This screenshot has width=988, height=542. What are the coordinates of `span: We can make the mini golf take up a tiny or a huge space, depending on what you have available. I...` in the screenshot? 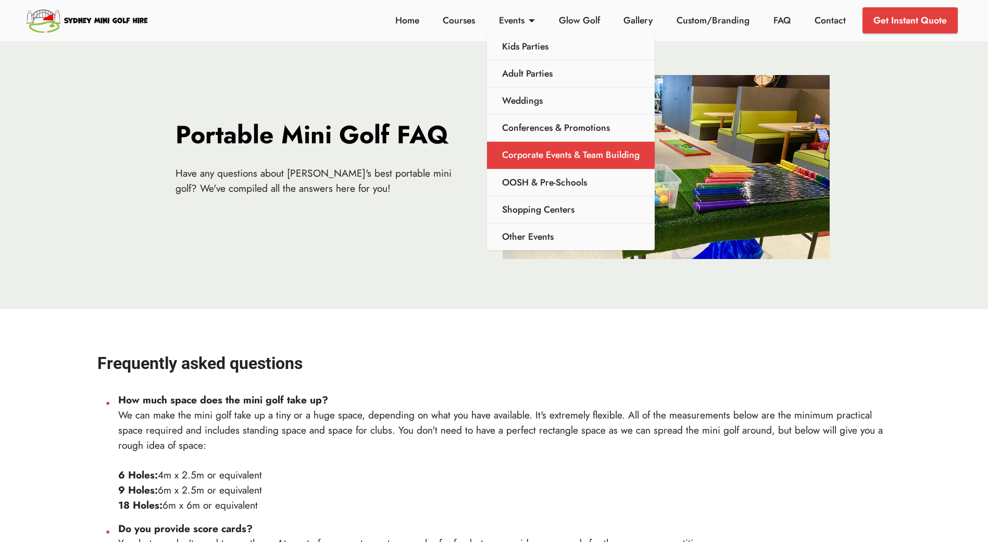 It's located at (500, 430).